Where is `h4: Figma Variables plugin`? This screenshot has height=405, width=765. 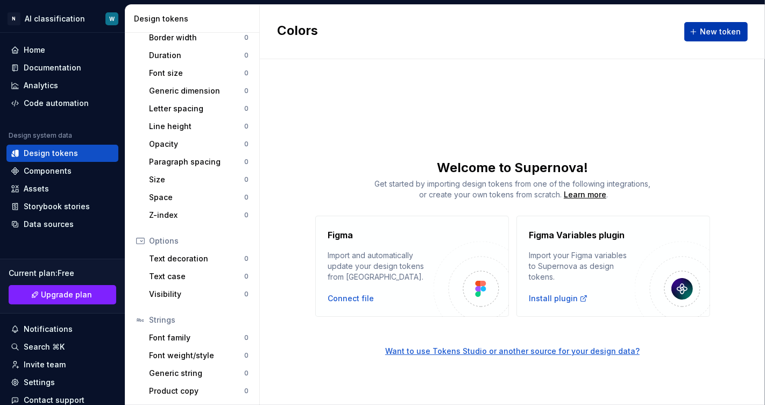 h4: Figma Variables plugin is located at coordinates (577, 235).